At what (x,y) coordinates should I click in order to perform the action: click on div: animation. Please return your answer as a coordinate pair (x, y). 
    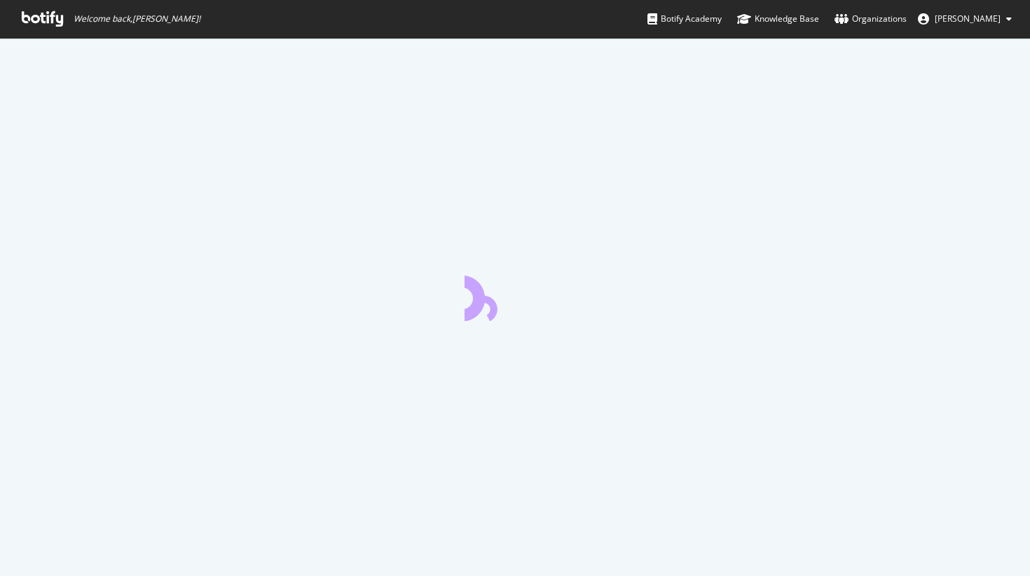
    Looking at the image, I should click on (515, 296).